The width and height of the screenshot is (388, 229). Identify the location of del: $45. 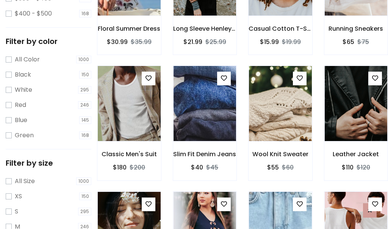
(212, 167).